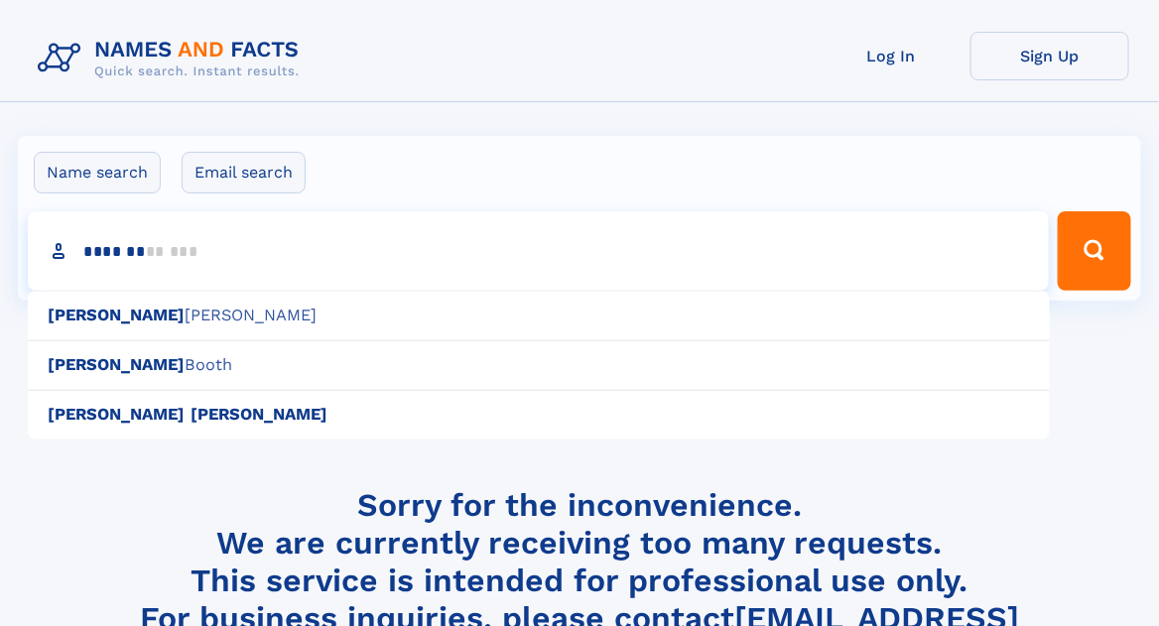  Describe the element at coordinates (538, 251) in the screenshot. I see `input: search input` at that location.